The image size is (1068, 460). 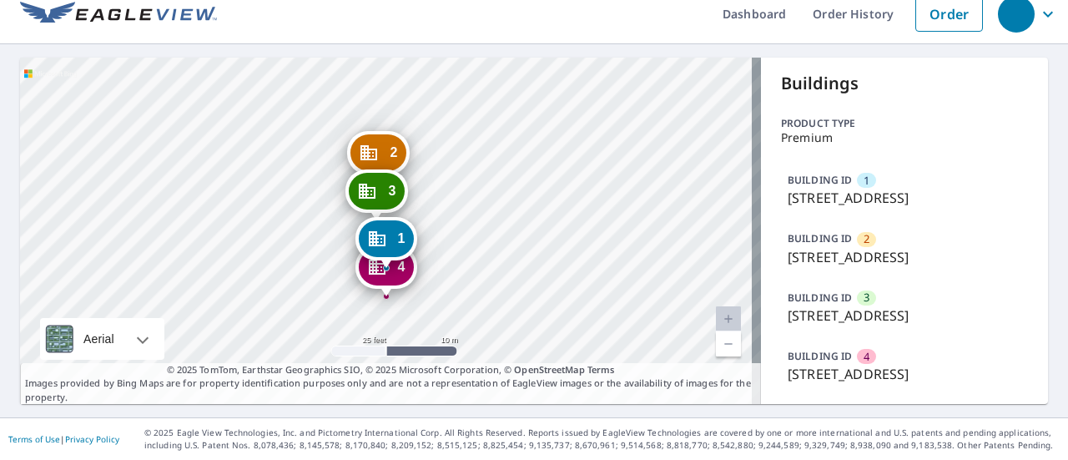 I want to click on a: Current Level 20, Zoom Out, so click(x=728, y=344).